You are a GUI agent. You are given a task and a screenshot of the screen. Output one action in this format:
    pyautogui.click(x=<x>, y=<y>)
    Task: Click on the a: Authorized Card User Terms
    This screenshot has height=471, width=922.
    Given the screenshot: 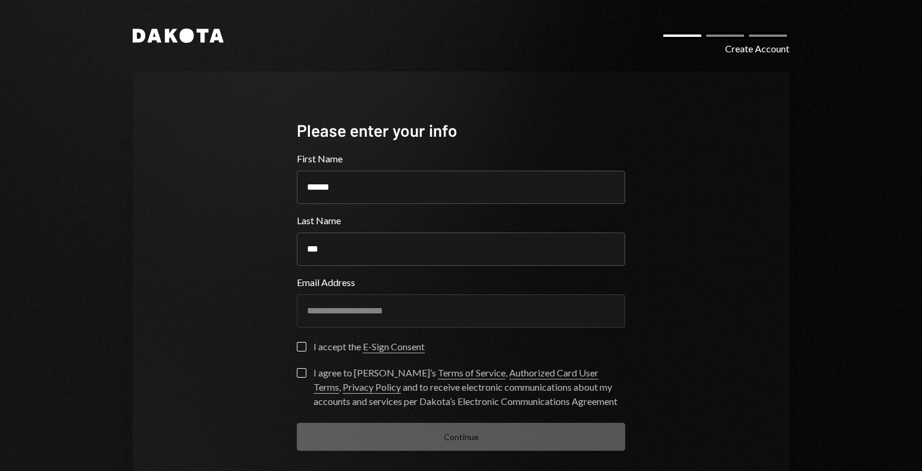 What is the action you would take?
    pyautogui.click(x=455, y=380)
    